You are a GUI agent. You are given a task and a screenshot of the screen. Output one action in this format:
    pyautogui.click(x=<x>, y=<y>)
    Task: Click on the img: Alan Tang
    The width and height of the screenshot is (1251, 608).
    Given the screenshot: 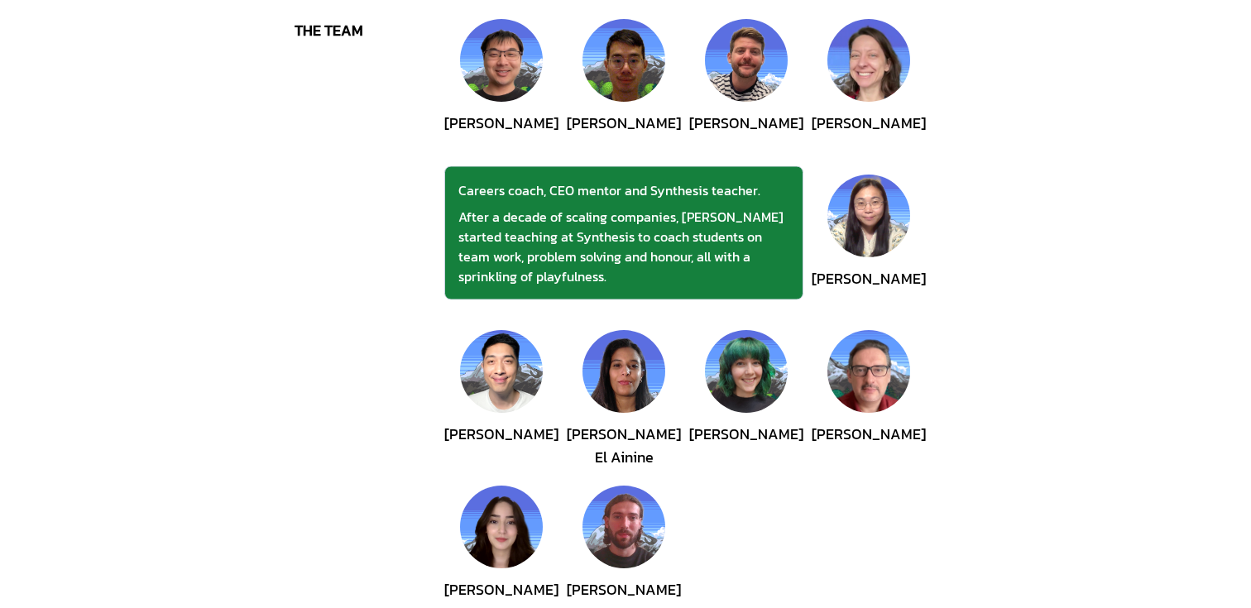 What is the action you would take?
    pyautogui.click(x=624, y=60)
    